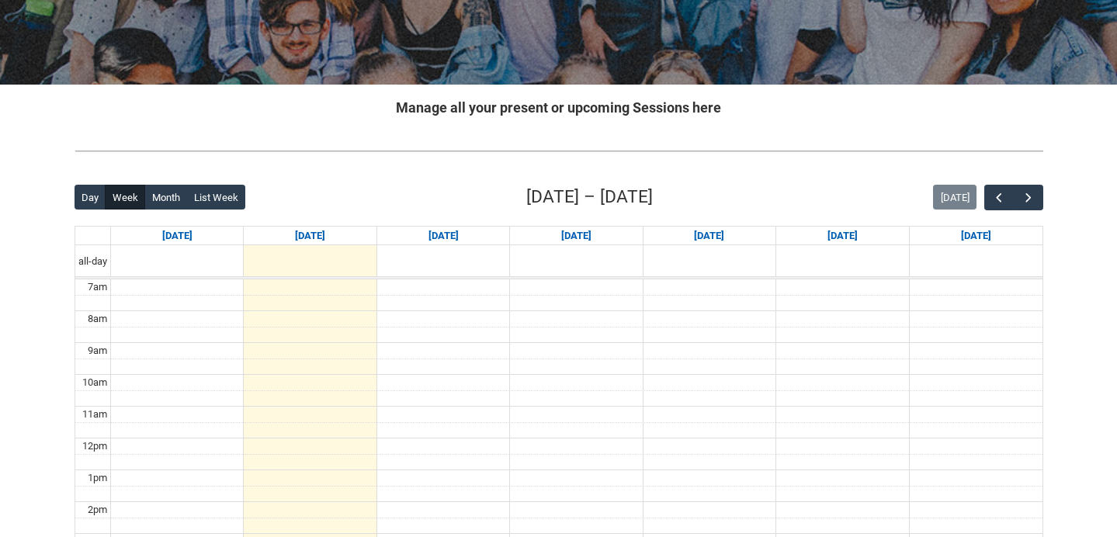 The image size is (1117, 537). I want to click on a: Go to September 12, 2025, so click(842, 236).